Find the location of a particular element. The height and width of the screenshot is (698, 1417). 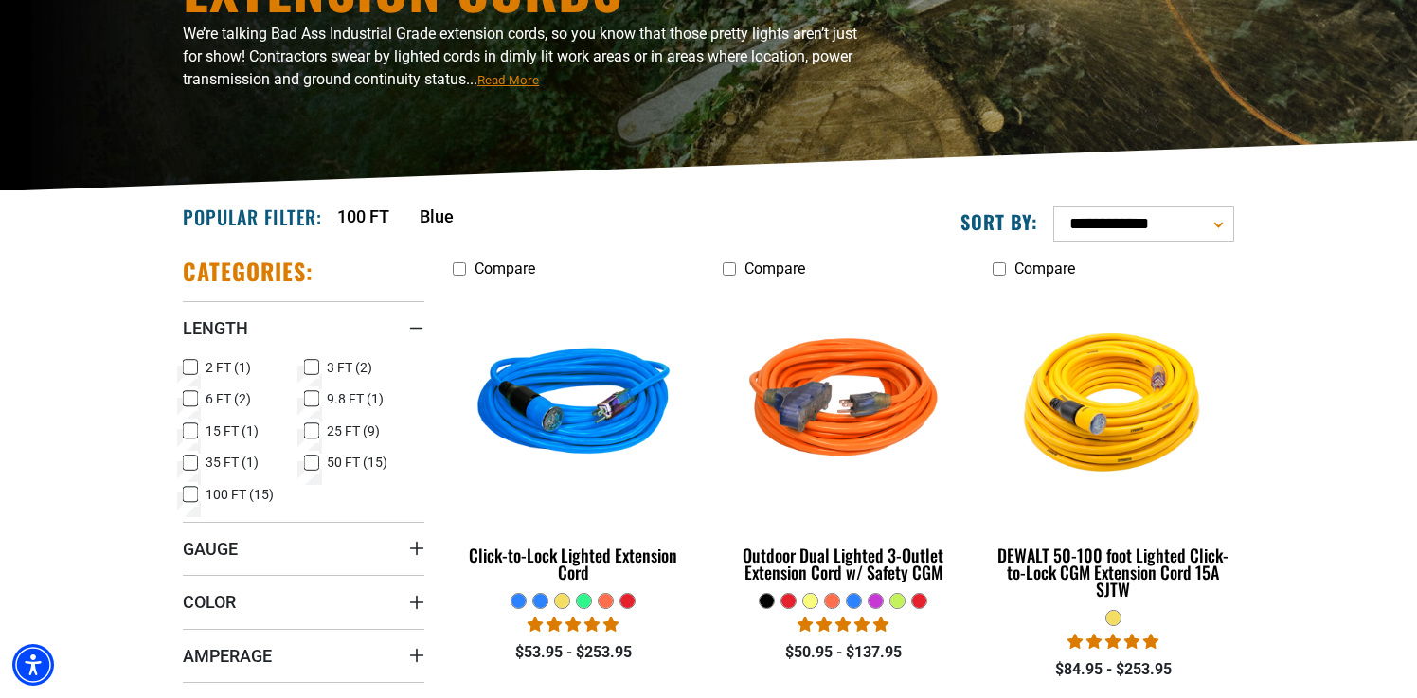

div: $50.95 - $137.95 is located at coordinates (843, 653).